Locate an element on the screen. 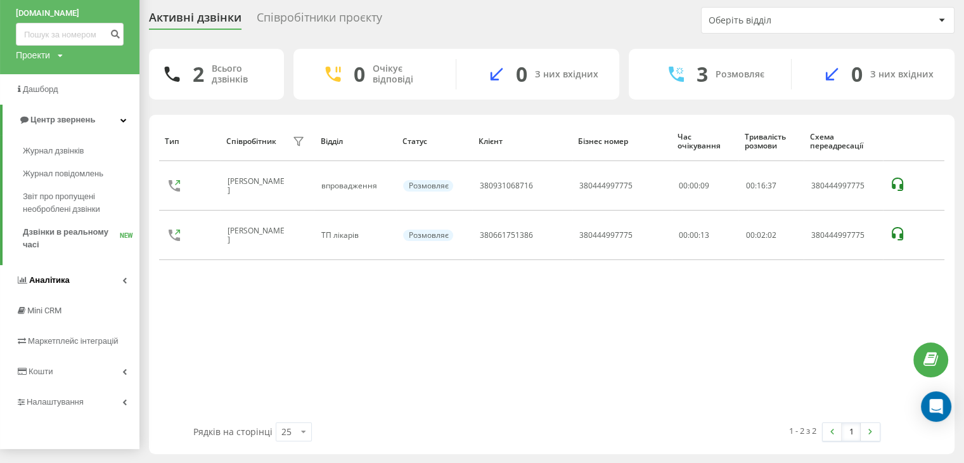  span: 37 is located at coordinates (771, 185).